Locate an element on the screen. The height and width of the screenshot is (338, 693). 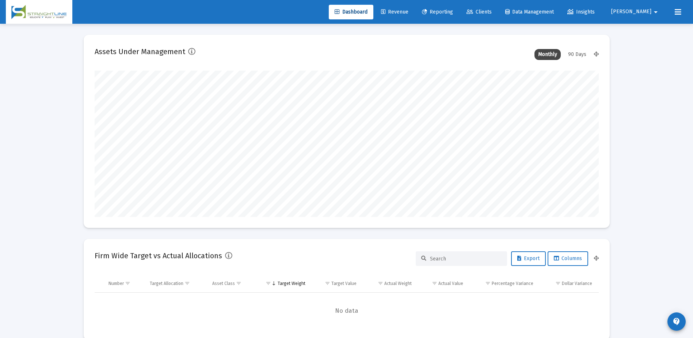
span: Dashboard is located at coordinates (351, 12).